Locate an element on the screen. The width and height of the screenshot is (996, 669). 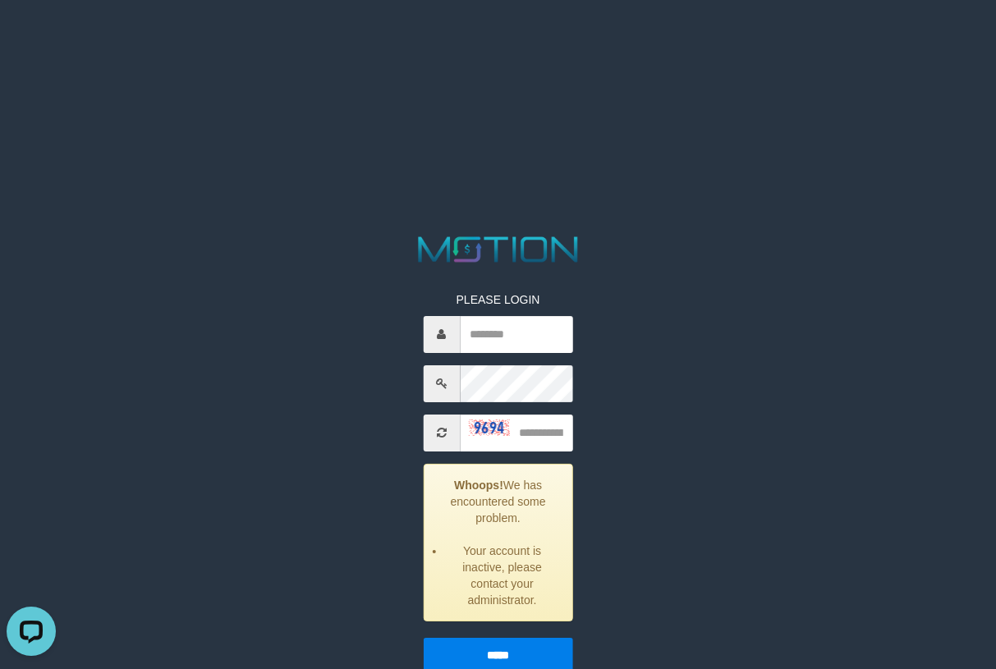
strong: Whoops! is located at coordinates (479, 485).